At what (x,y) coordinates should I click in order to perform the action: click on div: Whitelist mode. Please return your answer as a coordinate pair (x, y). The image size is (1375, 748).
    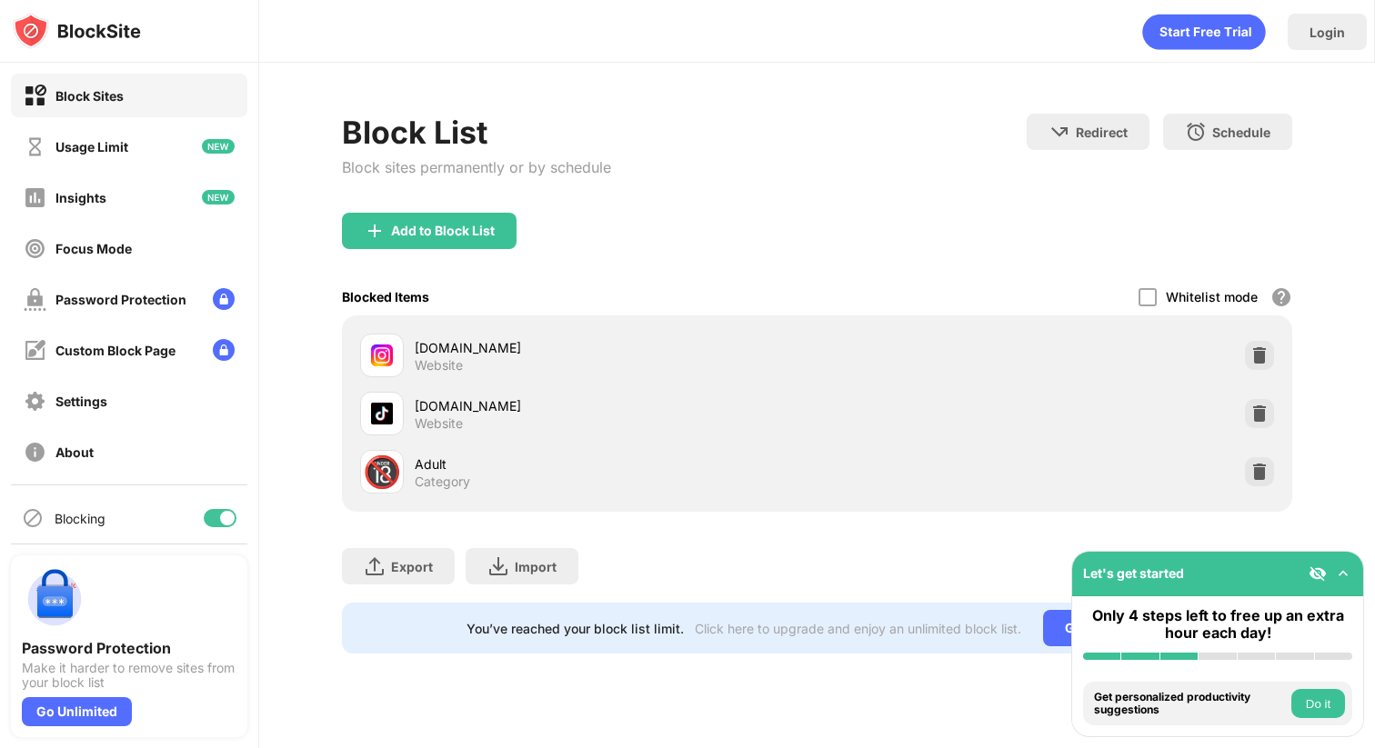
    Looking at the image, I should click on (1211, 296).